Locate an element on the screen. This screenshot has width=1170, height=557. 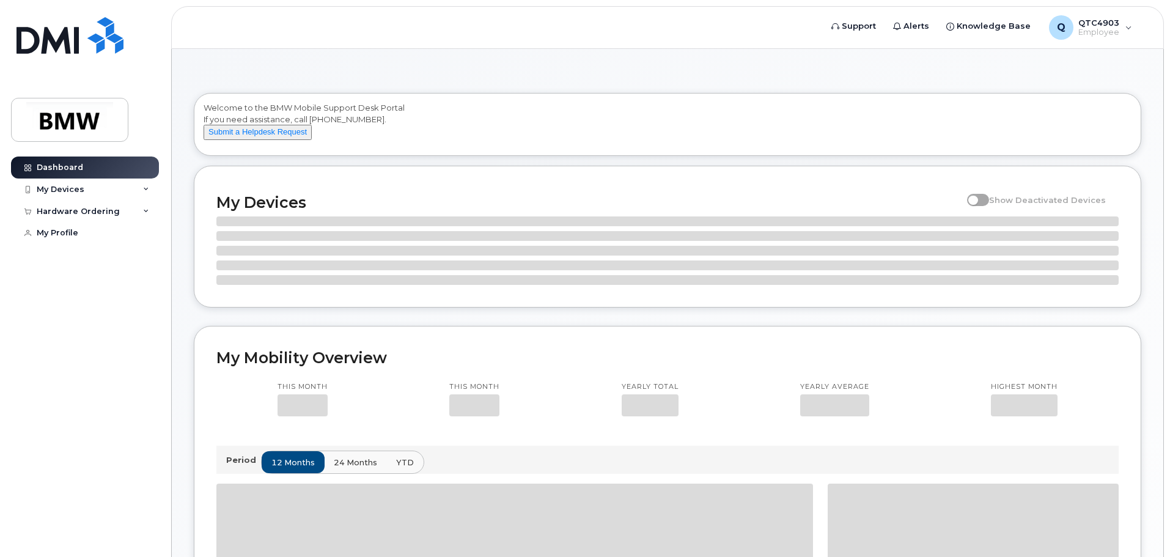
p: Highest month is located at coordinates (1024, 387).